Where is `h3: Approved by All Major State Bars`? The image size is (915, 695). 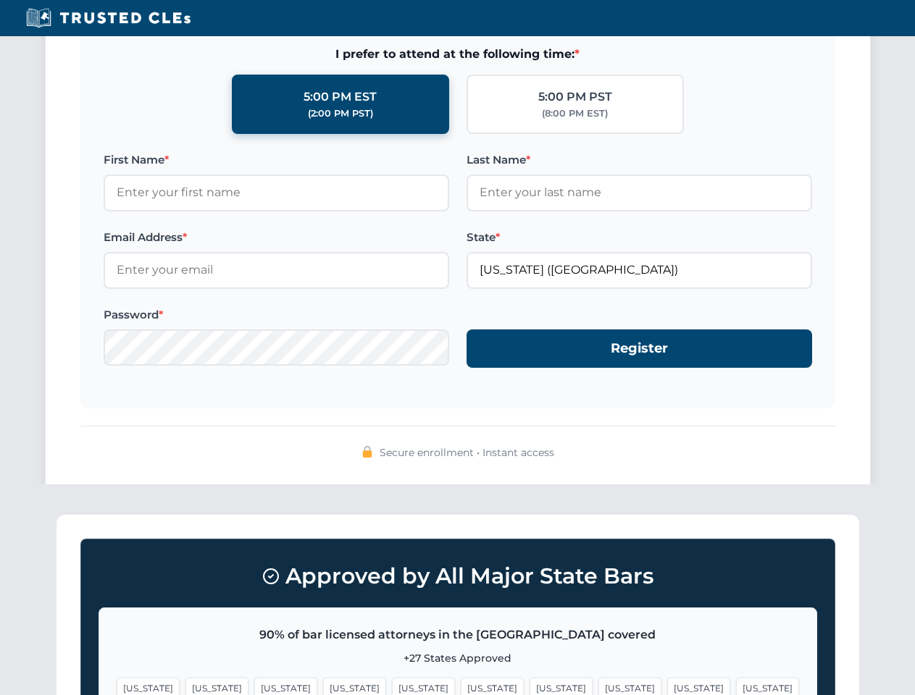
h3: Approved by All Major State Bars is located at coordinates (458, 577).